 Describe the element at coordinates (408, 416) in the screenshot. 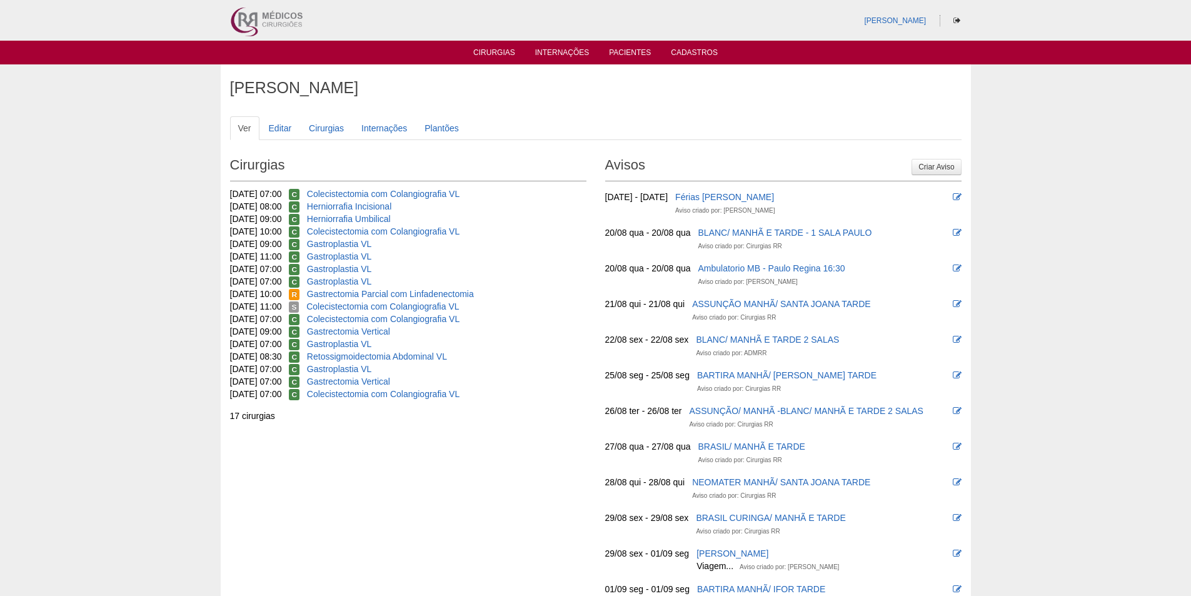

I see `div: 17 cirurgias` at that location.